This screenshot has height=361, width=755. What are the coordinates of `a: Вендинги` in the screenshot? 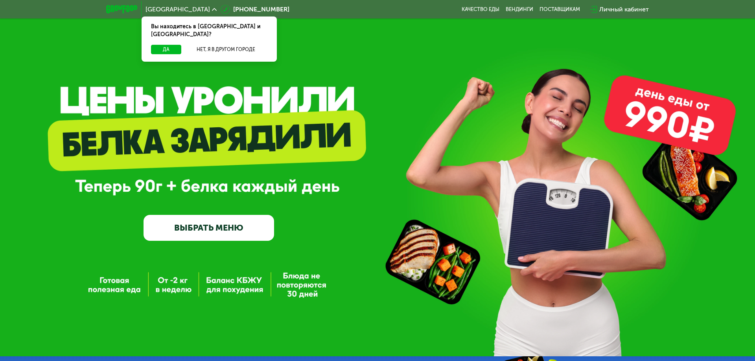 It's located at (519, 9).